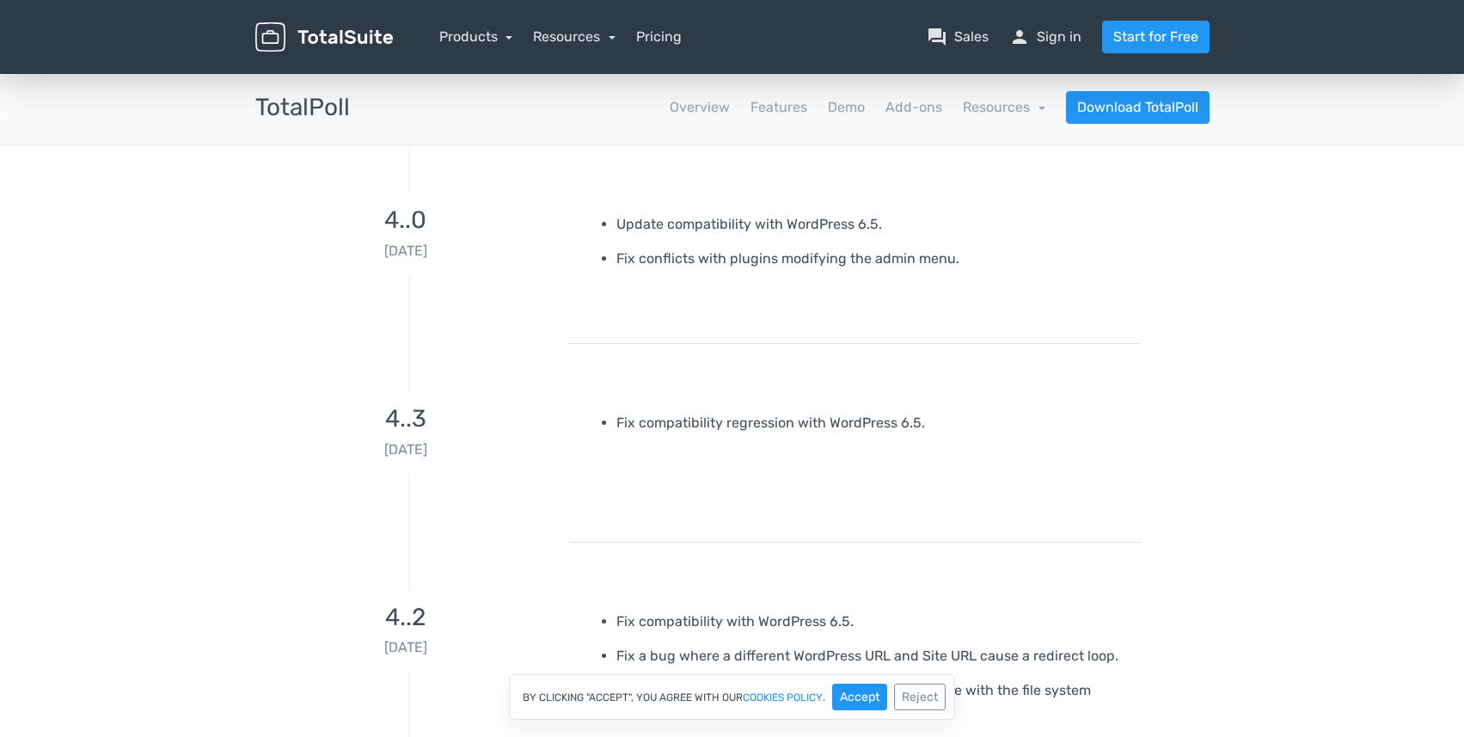 The width and height of the screenshot is (1464, 737). I want to click on a: Pricing, so click(659, 37).